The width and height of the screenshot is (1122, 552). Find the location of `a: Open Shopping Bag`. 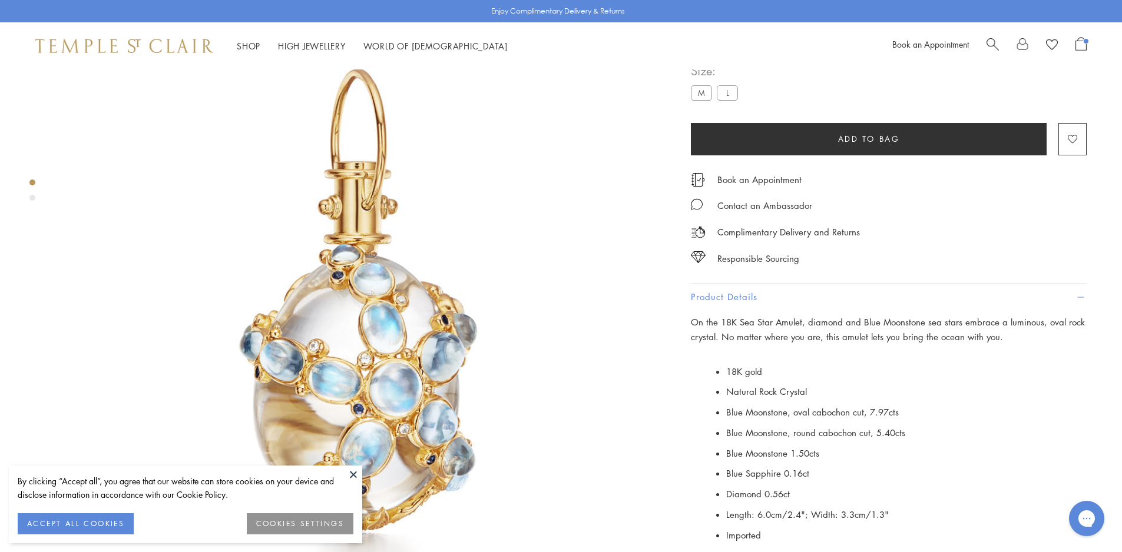

a: Open Shopping Bag is located at coordinates (1081, 46).